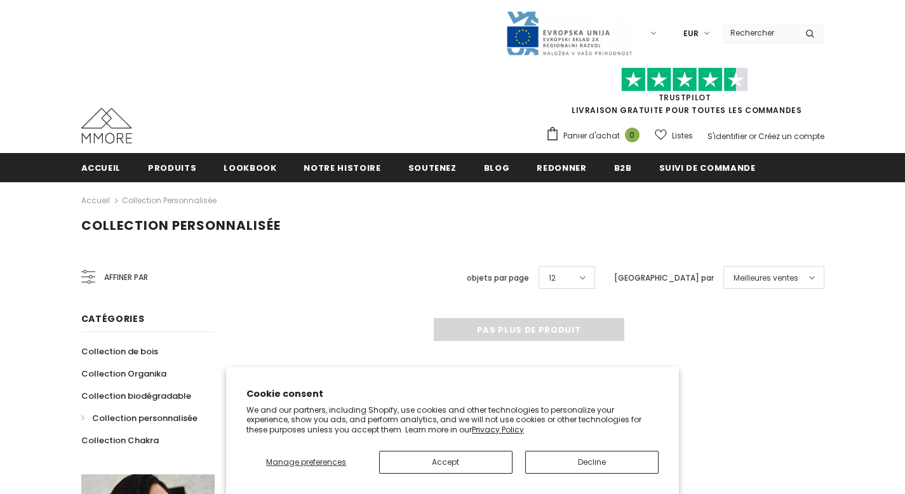 This screenshot has width=905, height=494. Describe the element at coordinates (792, 136) in the screenshot. I see `a: Créez un compte` at that location.